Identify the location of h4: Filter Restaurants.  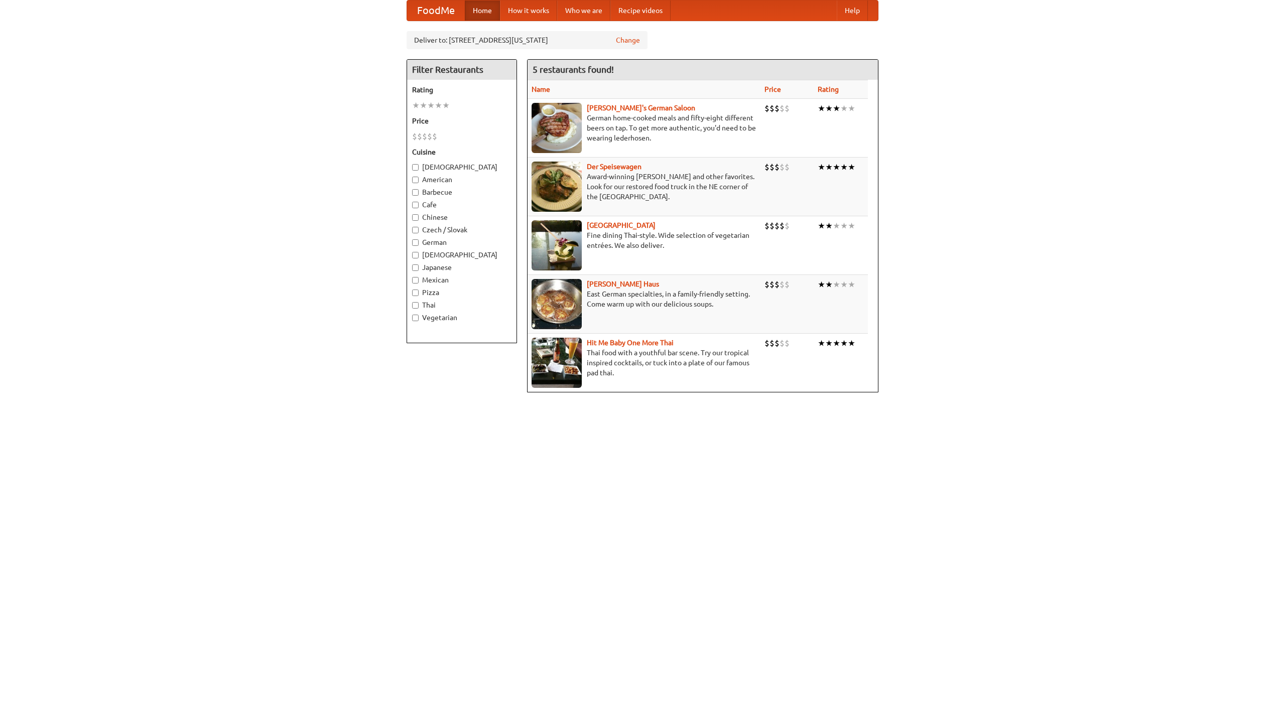
(462, 70).